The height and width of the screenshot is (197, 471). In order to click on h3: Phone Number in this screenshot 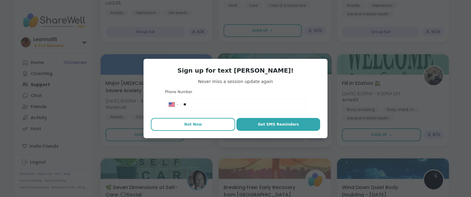, I will do `click(235, 92)`.